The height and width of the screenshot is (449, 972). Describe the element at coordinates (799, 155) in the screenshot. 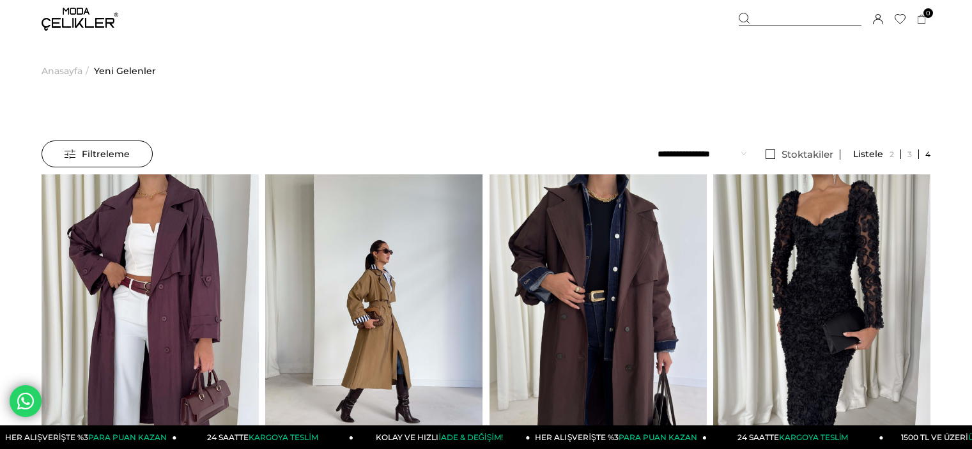

I see `a: Stoktakiler` at that location.